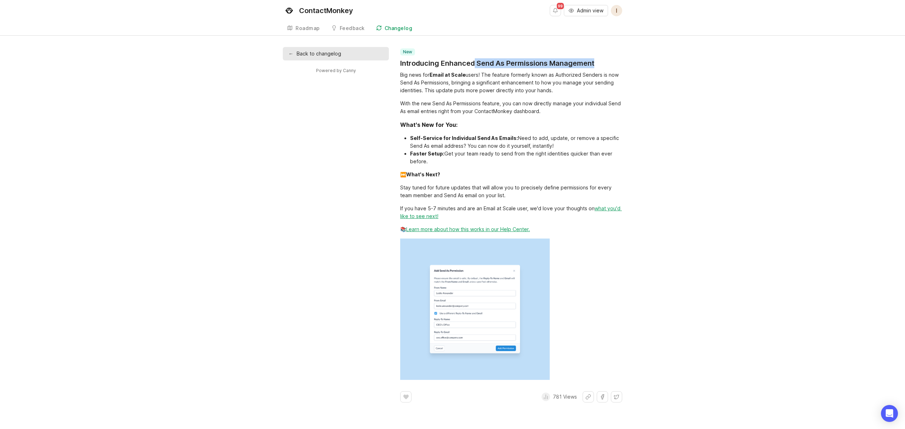 This screenshot has width=905, height=429. Describe the element at coordinates (497, 63) in the screenshot. I see `a: Introducing Enhanced Send As Permissions Management` at that location.